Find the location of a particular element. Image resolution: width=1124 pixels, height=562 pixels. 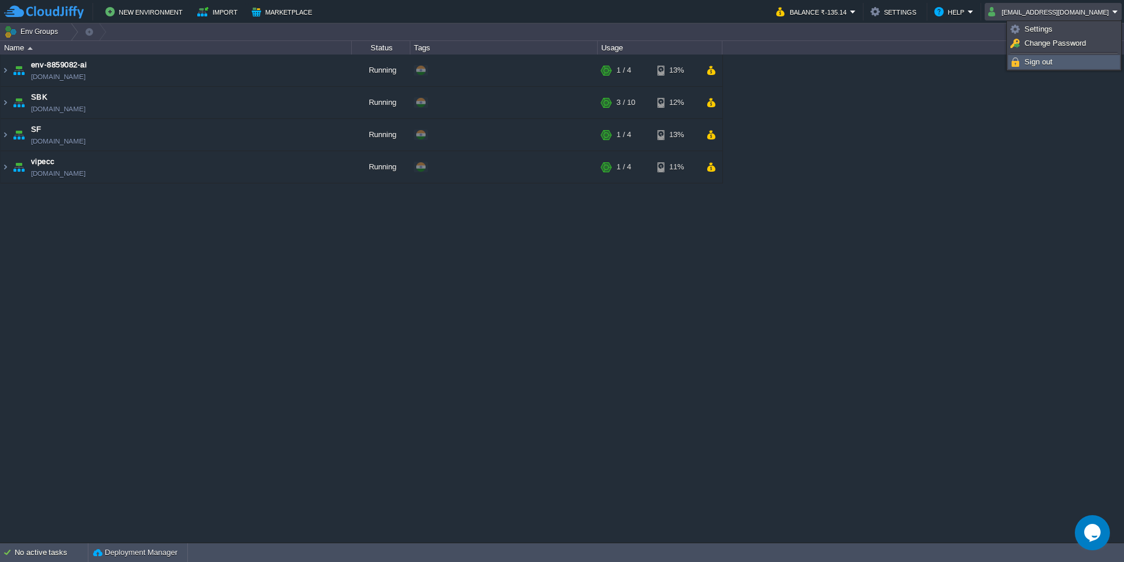

div: 11% is located at coordinates (676, 167).